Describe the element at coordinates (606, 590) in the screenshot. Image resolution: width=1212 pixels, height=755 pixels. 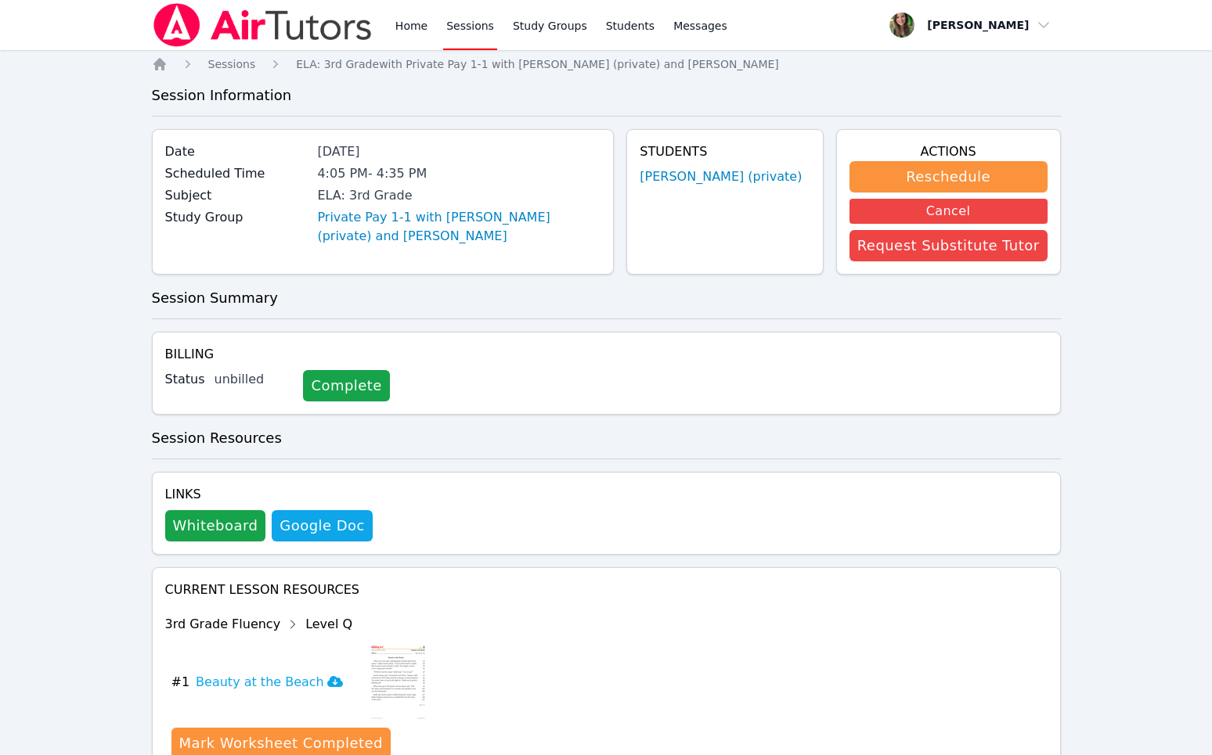
I see `h4: Current Lesson Resources` at that location.